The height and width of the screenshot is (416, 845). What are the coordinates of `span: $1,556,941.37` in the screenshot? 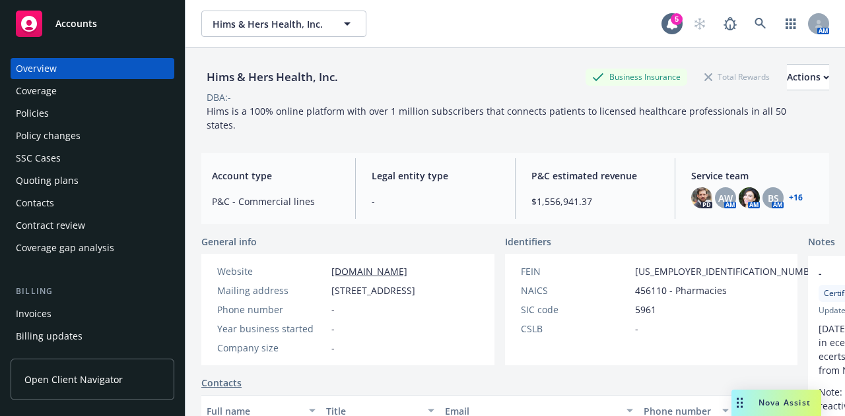 It's located at (595, 201).